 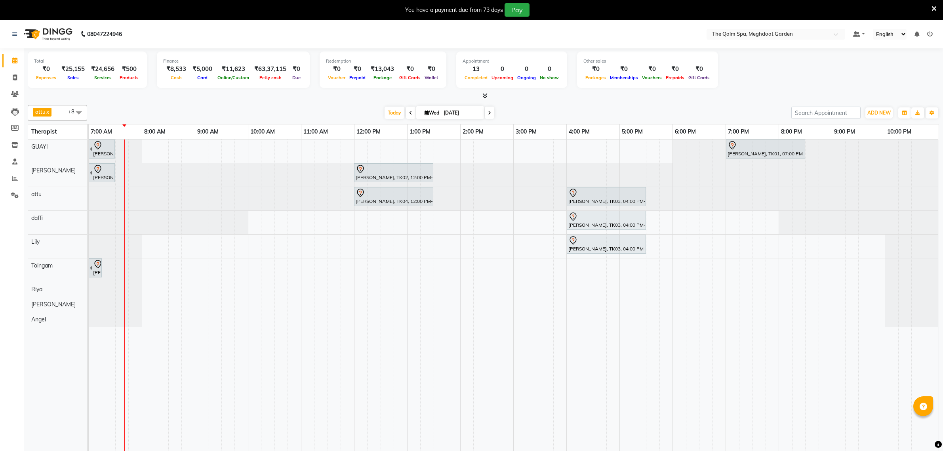 What do you see at coordinates (296, 78) in the screenshot?
I see `span: Due` at bounding box center [296, 78].